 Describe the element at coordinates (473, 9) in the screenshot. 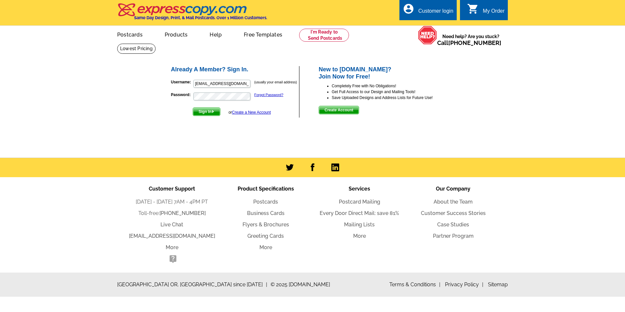

I see `i: shopping_cart` at that location.